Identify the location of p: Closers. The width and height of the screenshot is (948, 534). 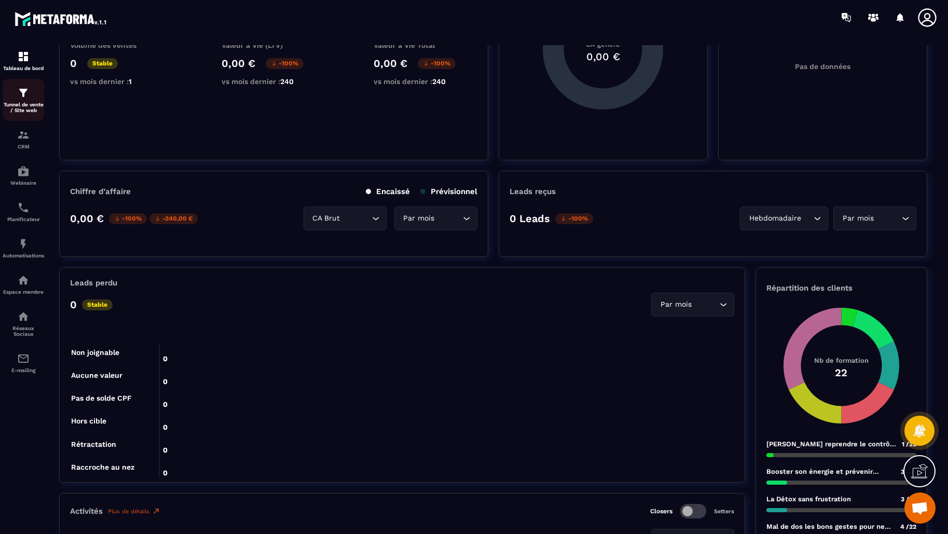
(661, 511).